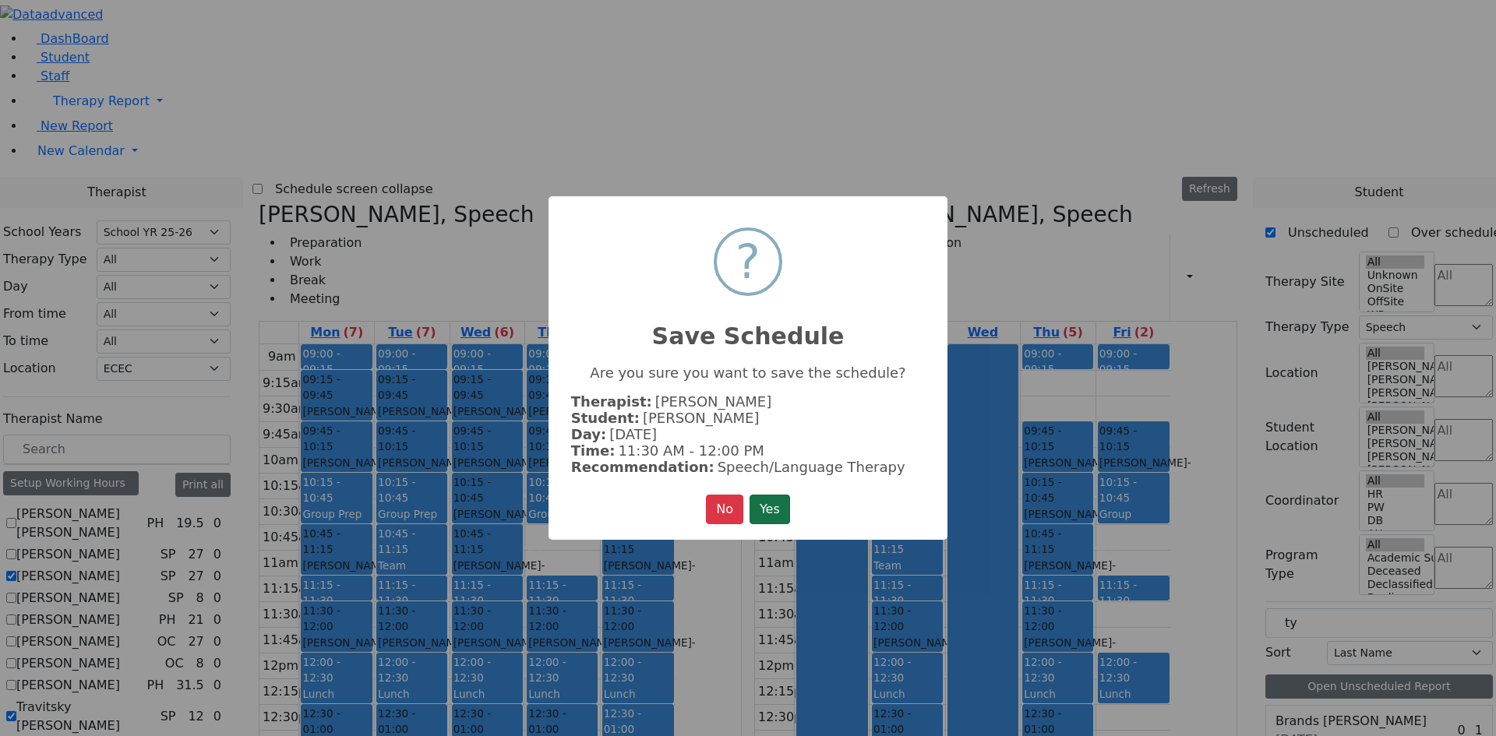 Image resolution: width=1496 pixels, height=736 pixels. I want to click on span: 11:30 AM - 12:00 PM, so click(690, 450).